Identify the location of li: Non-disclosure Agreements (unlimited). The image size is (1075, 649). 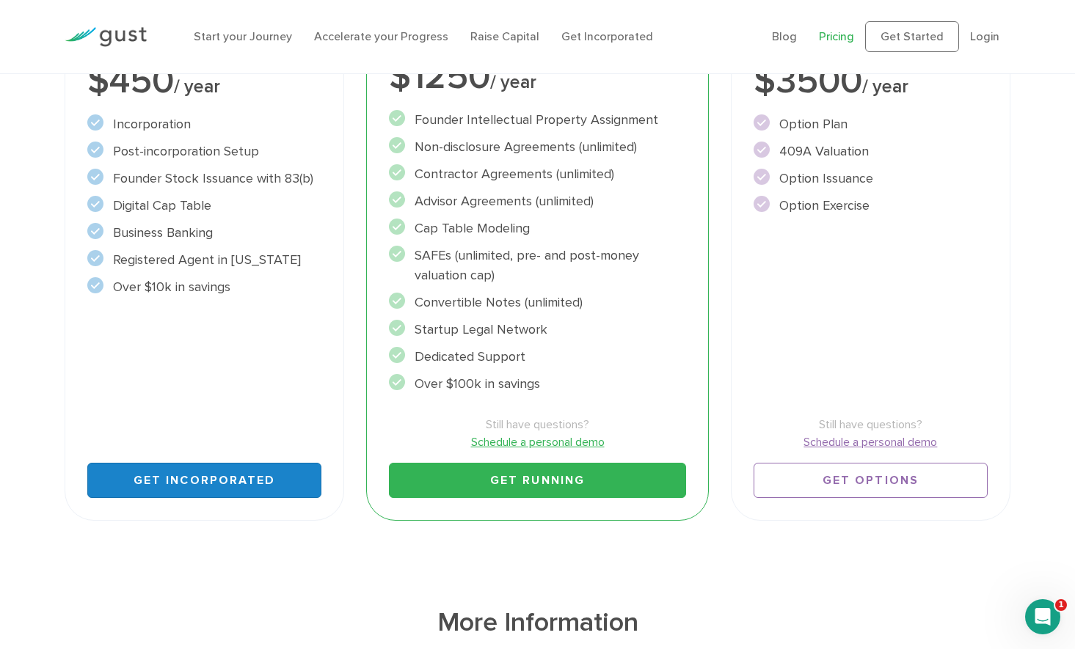
(537, 147).